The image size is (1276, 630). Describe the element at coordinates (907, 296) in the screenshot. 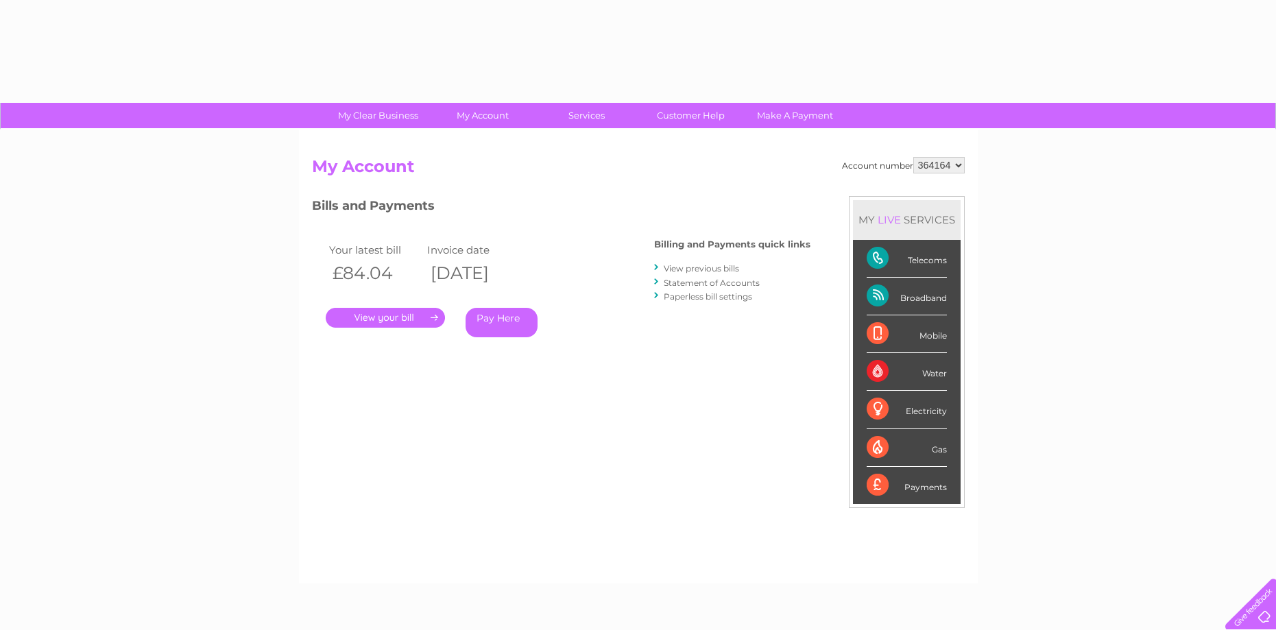

I see `div: Broadband` at that location.